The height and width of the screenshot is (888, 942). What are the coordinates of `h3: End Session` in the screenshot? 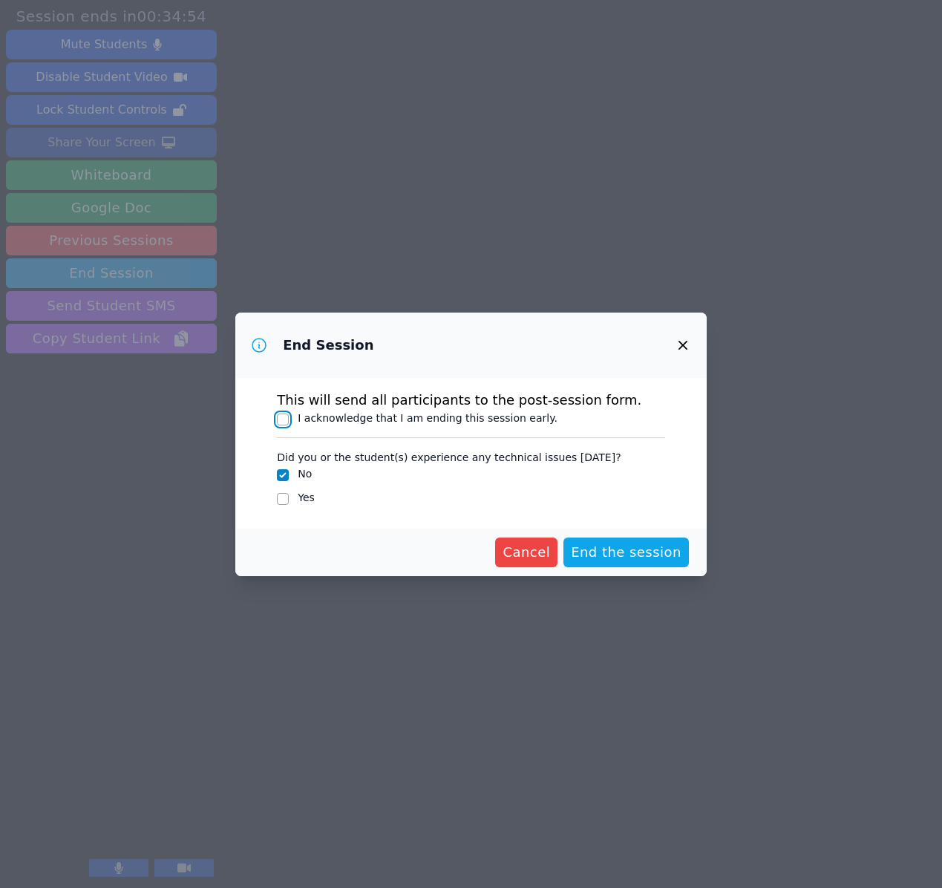 It's located at (328, 345).